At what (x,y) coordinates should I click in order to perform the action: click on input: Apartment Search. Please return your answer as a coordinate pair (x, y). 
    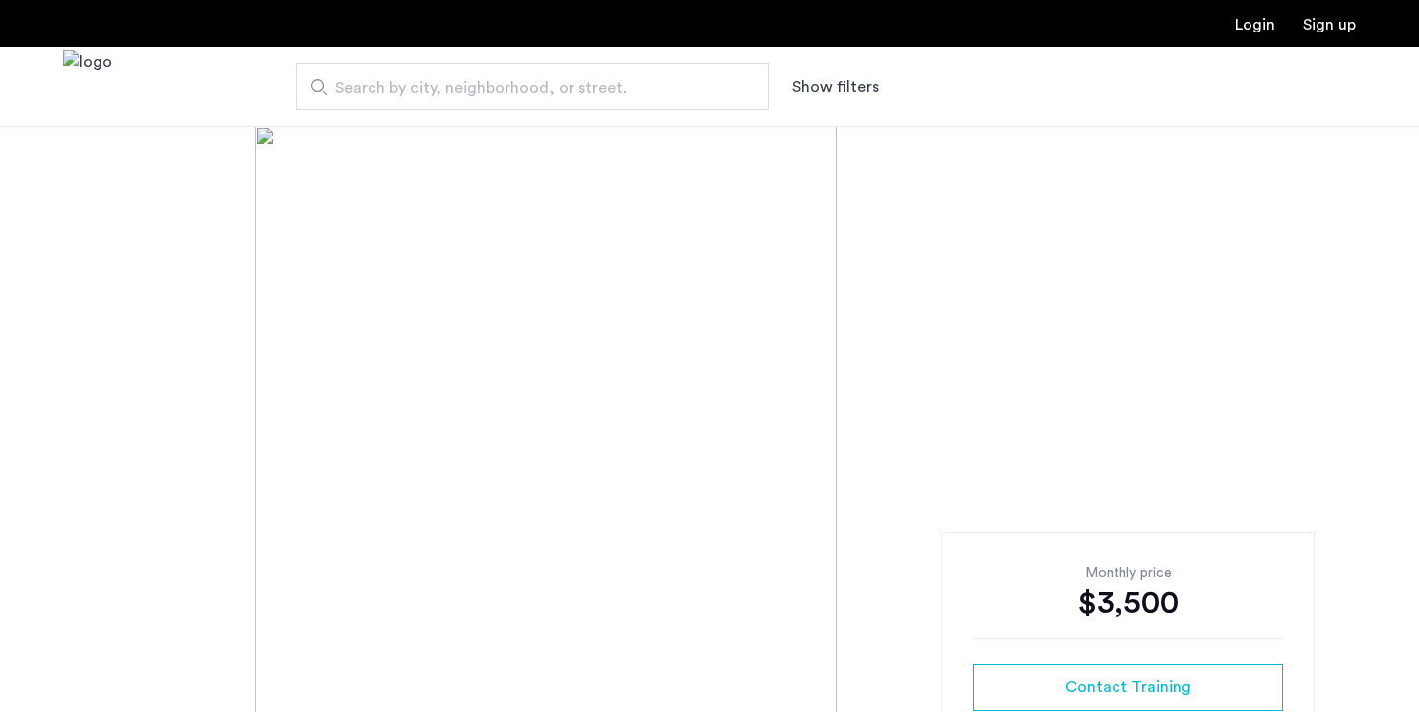
    Looking at the image, I should click on (532, 87).